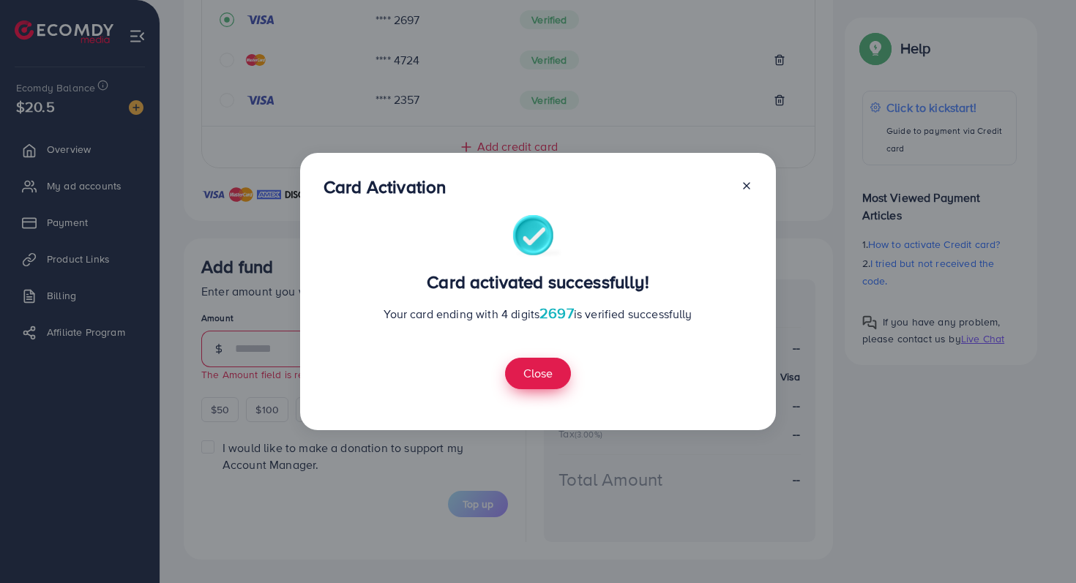 The width and height of the screenshot is (1076, 583). What do you see at coordinates (538, 313) in the screenshot?
I see `p: Your card ending with 4 digits is verified successfully` at bounding box center [538, 313].